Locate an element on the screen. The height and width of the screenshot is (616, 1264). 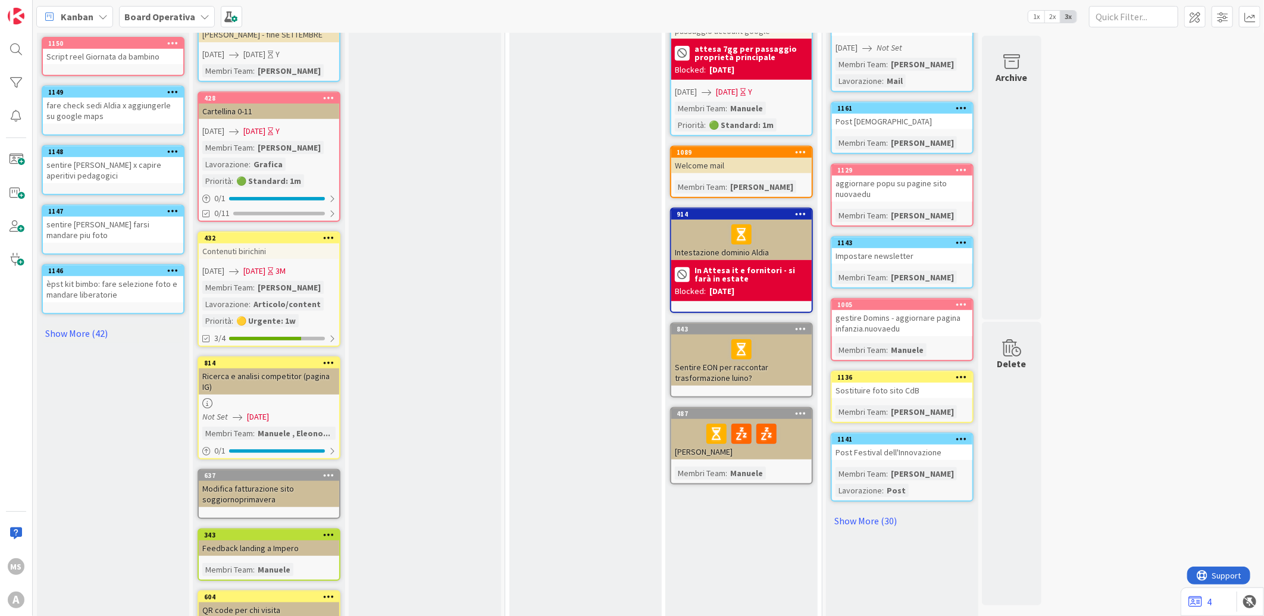
div: èpst kit bimbo: fare selezione foto e mandare liberatorie is located at coordinates (113, 289).